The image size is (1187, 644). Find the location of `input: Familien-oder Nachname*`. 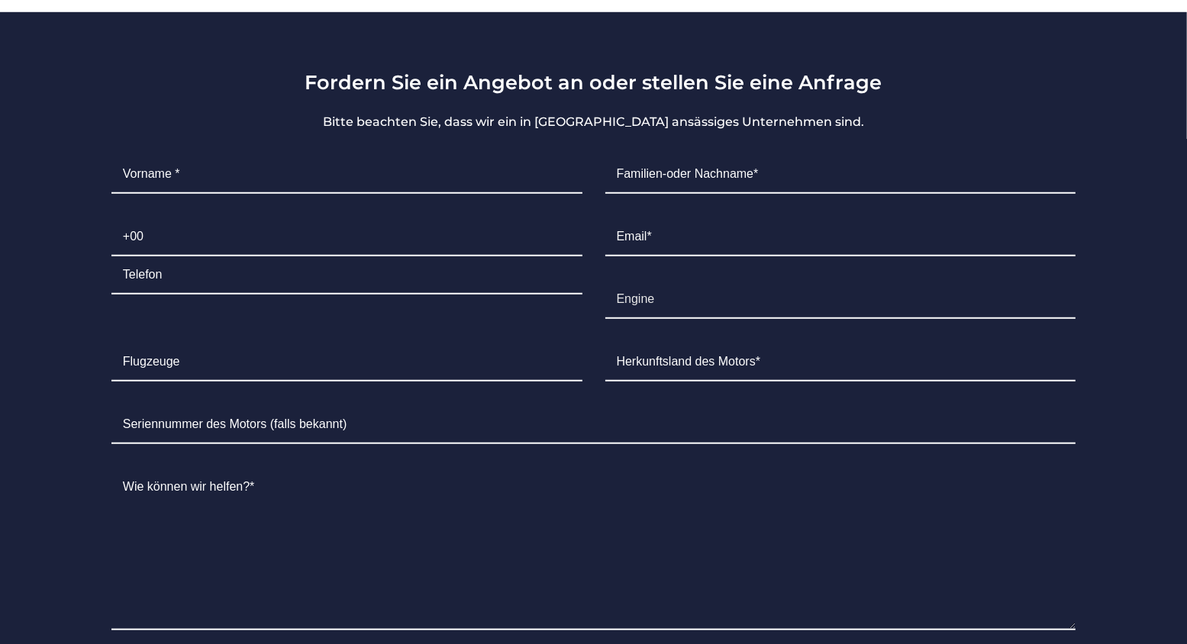

input: Familien-oder Nachname* is located at coordinates (840, 175).